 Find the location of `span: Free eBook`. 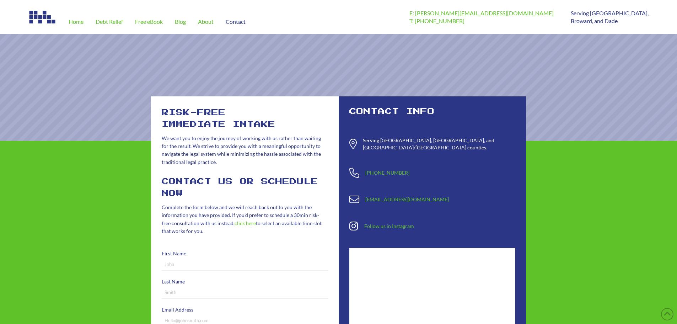

span: Free eBook is located at coordinates (149, 22).